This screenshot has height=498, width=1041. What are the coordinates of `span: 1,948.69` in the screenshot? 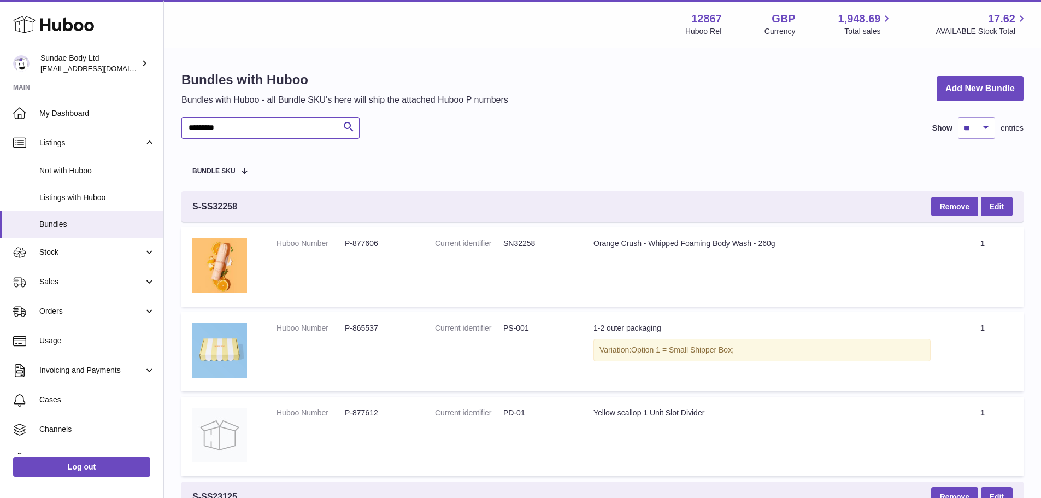 It's located at (859, 19).